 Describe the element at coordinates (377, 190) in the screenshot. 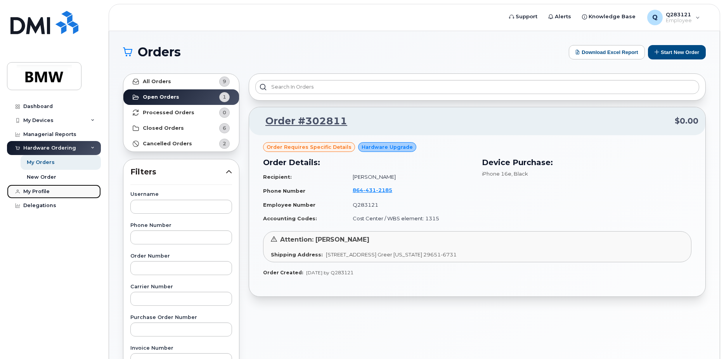

I see `a: 8644312185` at that location.